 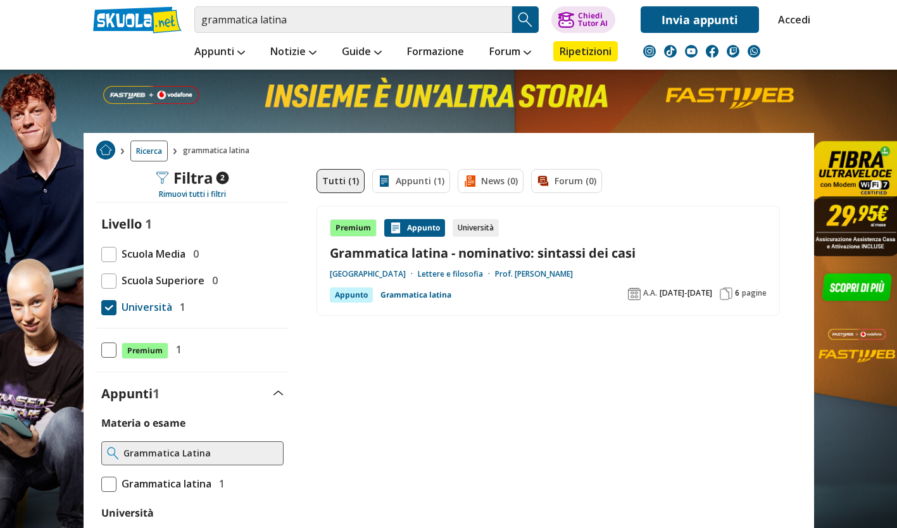 What do you see at coordinates (754, 293) in the screenshot?
I see `span: pagine` at bounding box center [754, 293].